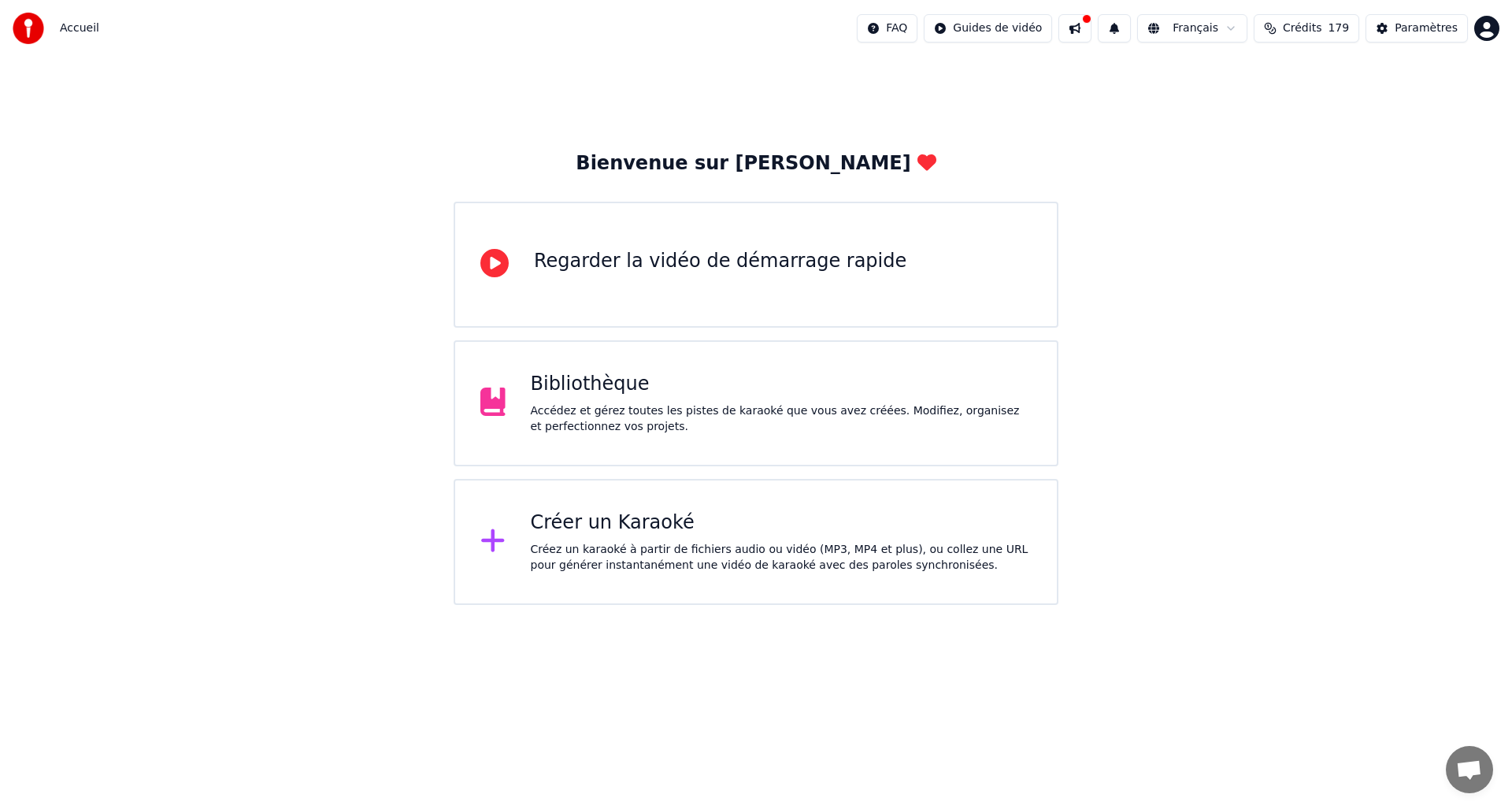  I want to click on span: 179, so click(1338, 29).